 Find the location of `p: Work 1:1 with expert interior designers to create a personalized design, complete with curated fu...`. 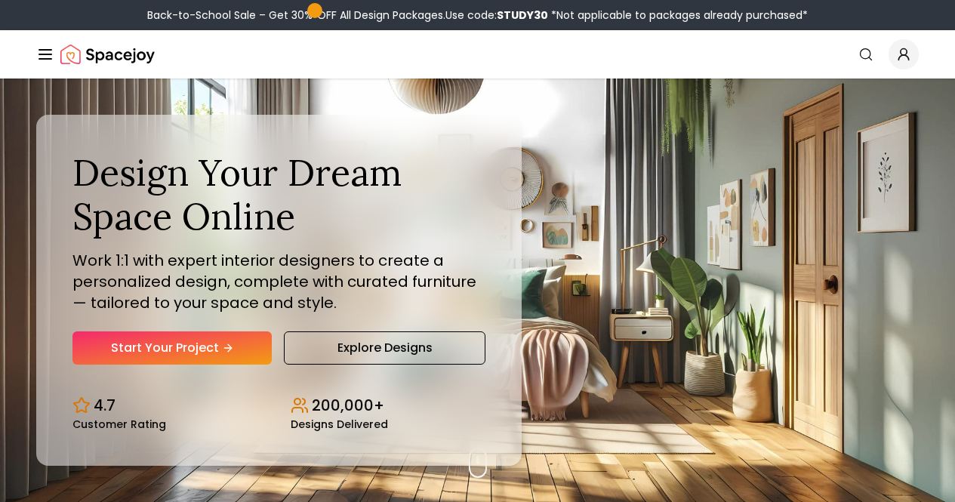

p: Work 1:1 with expert interior designers to create a personalized design, complete with curated fu... is located at coordinates (278, 281).